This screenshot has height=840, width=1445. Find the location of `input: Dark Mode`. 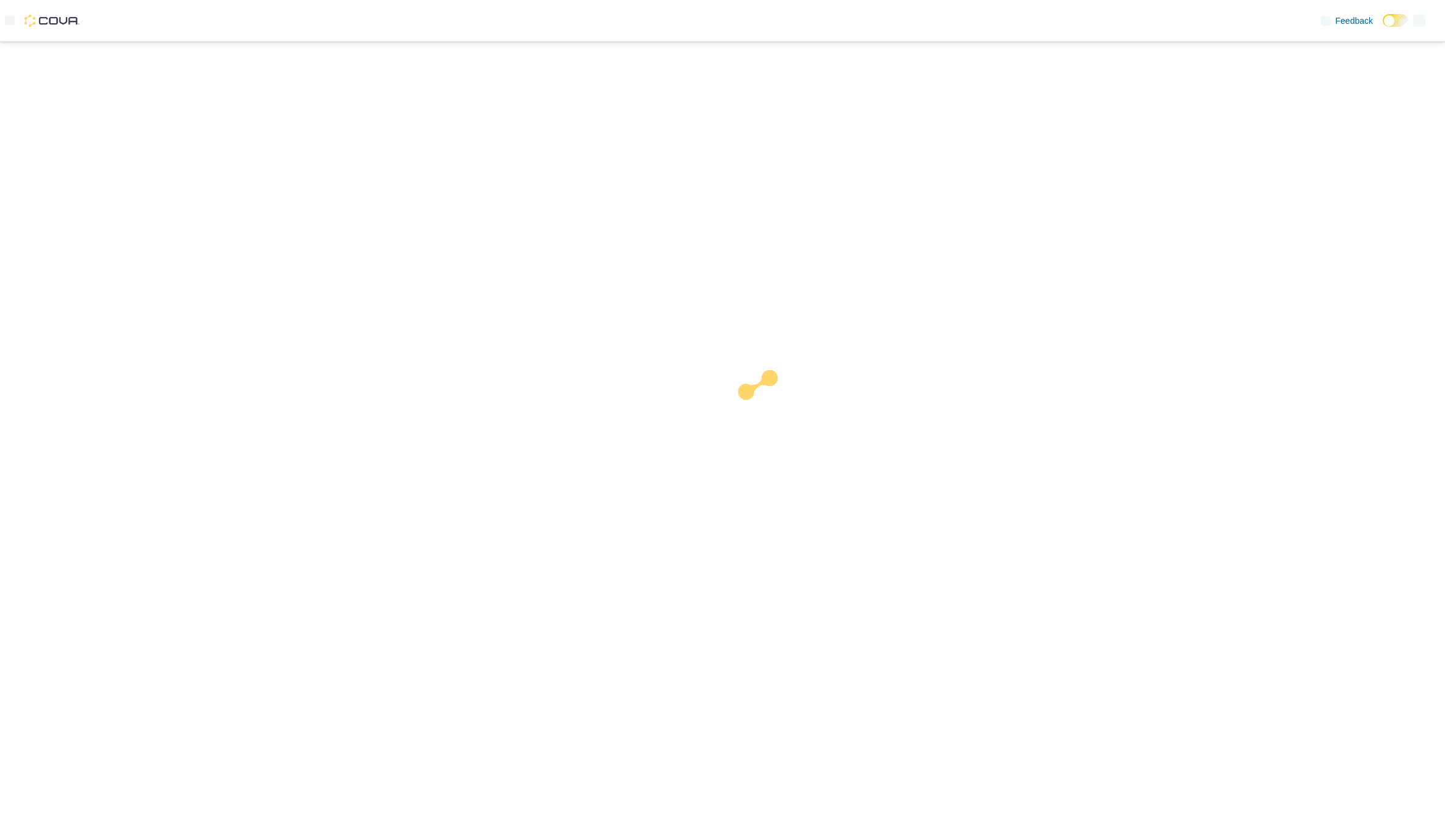

input: Dark Mode is located at coordinates (1396, 20).